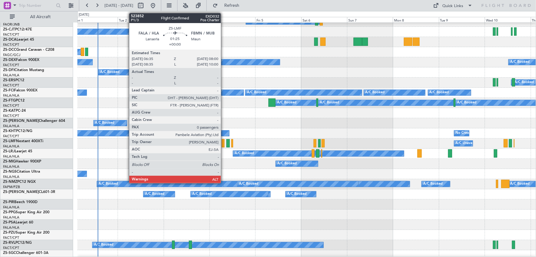  I want to click on span: ZS-PIR, so click(9, 202).